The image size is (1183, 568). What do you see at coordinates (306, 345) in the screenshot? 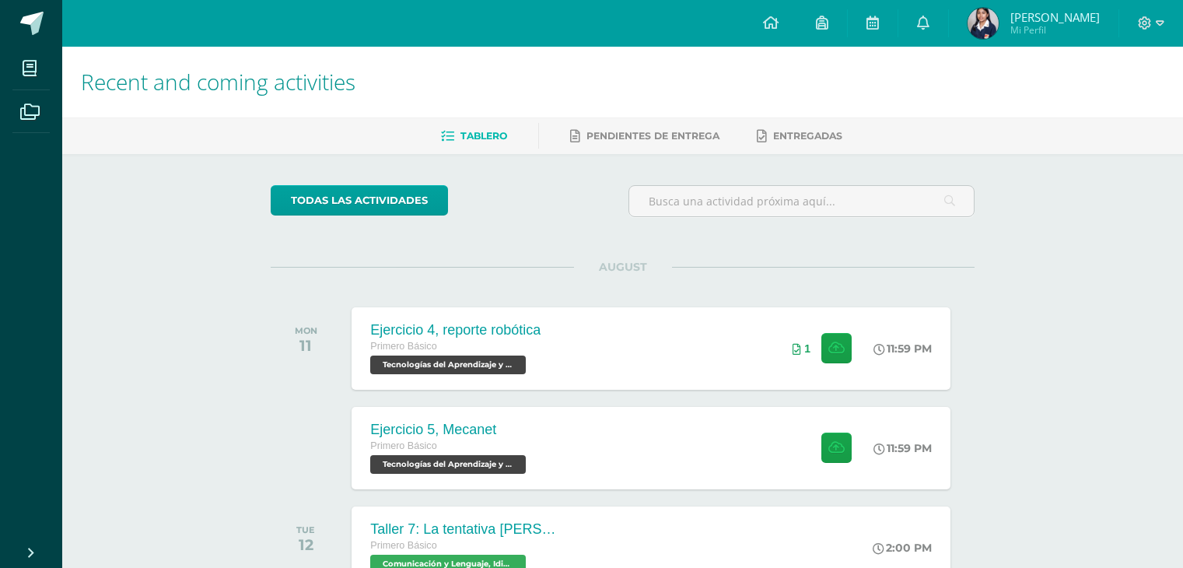
I see `div: 11` at bounding box center [306, 345].